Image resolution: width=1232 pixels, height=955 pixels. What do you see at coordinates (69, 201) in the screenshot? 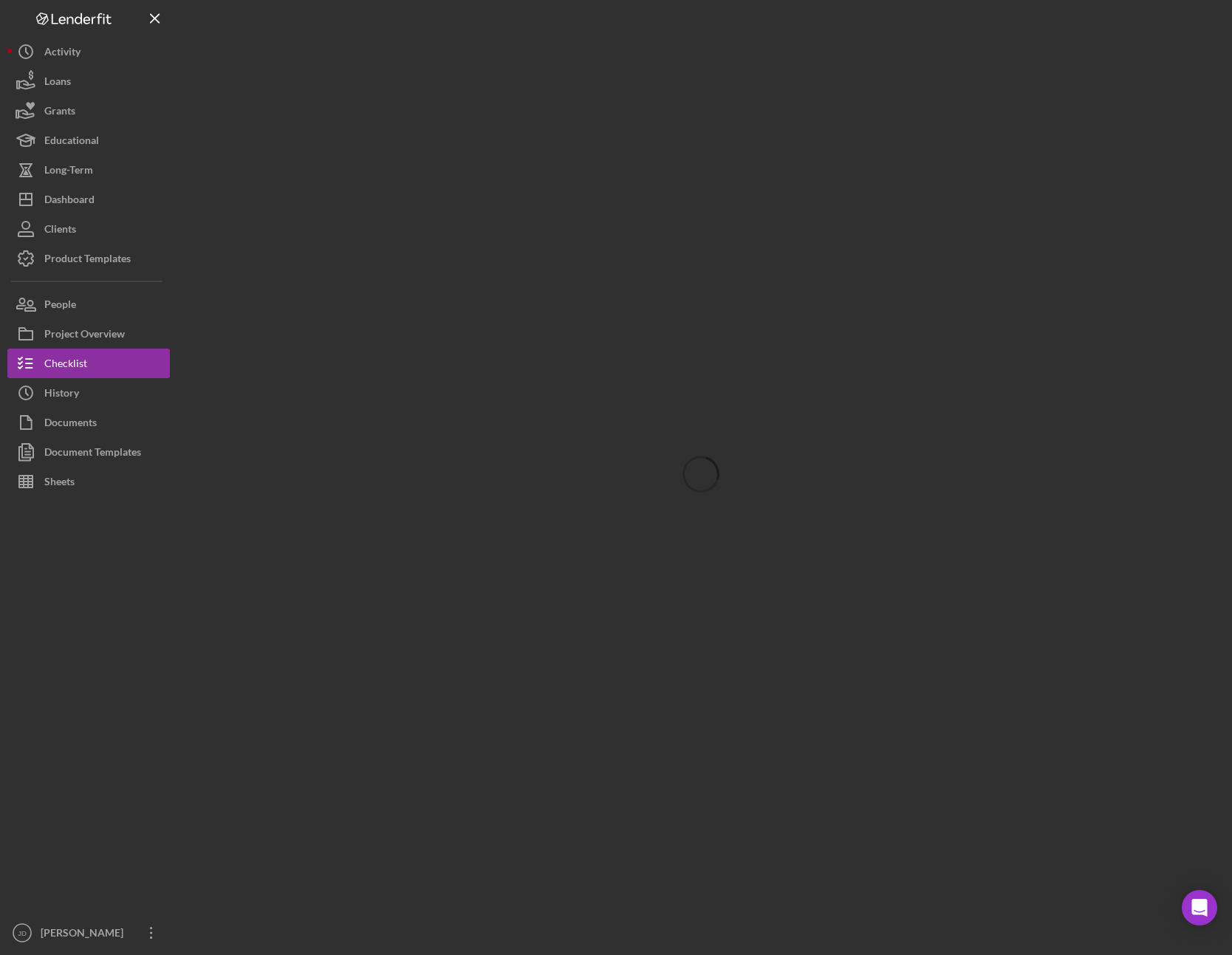
I see `div: Dashboard` at bounding box center [69, 201].